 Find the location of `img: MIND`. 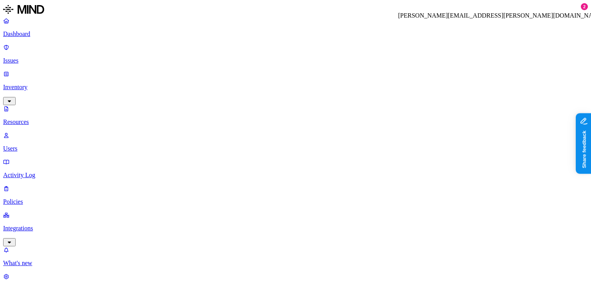

img: MIND is located at coordinates (23, 9).